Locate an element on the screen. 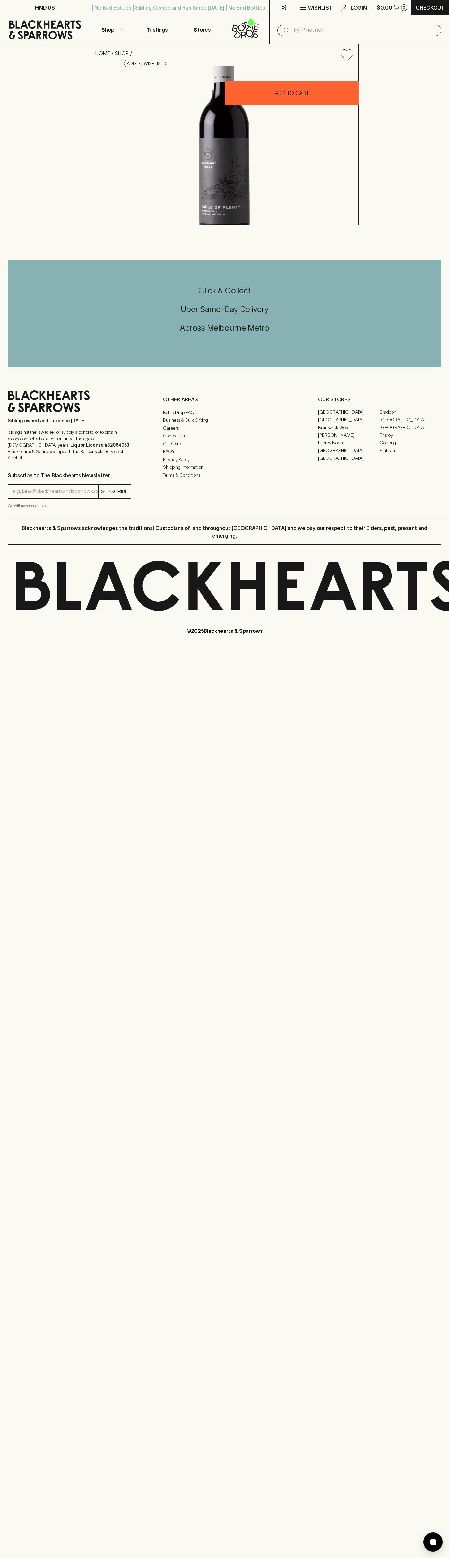  a: Tastings is located at coordinates (157, 29).